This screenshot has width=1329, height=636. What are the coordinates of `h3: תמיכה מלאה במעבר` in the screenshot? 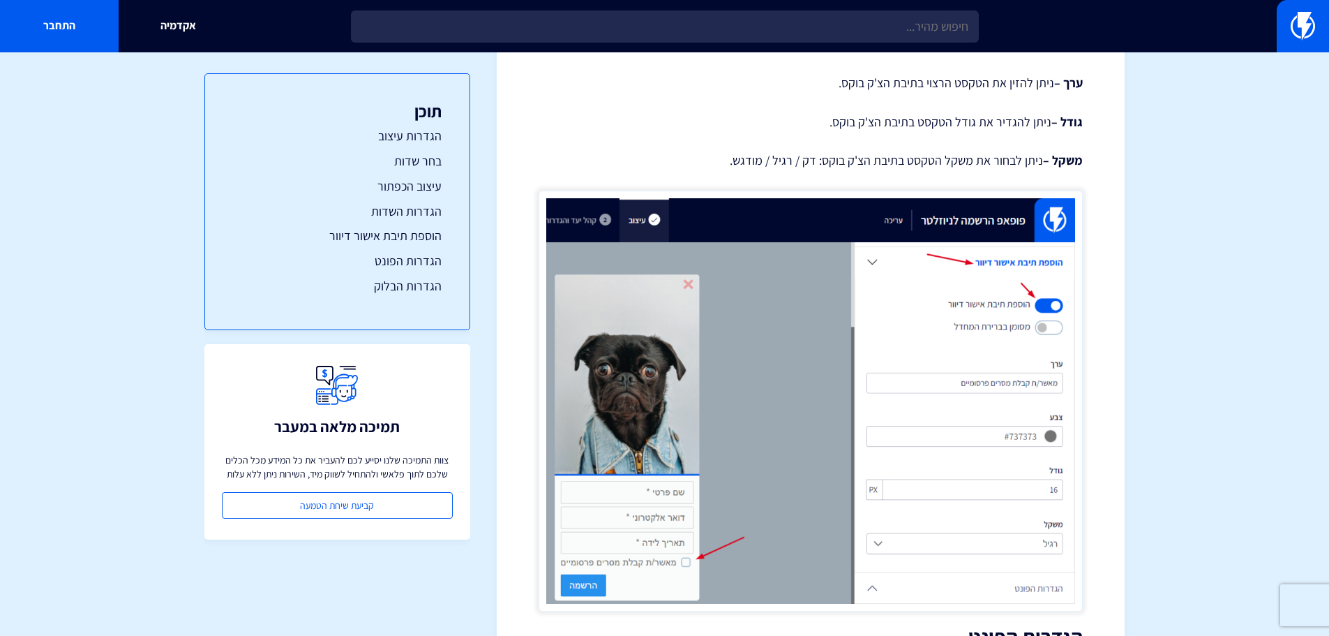 It's located at (337, 426).